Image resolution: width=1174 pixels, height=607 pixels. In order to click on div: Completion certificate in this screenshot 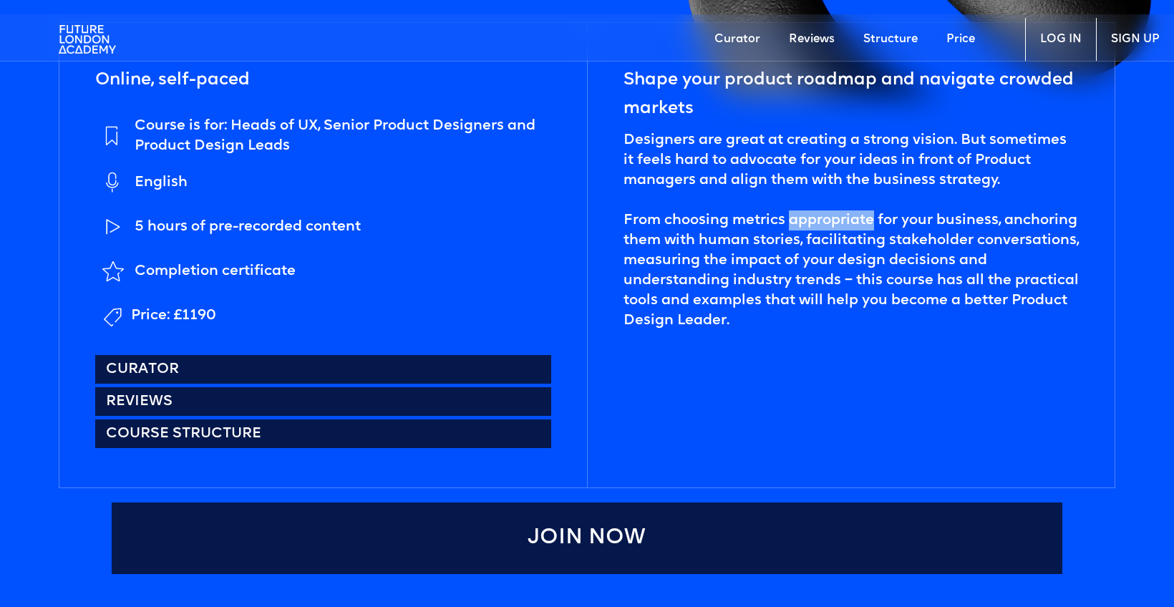, I will do `click(215, 271)`.